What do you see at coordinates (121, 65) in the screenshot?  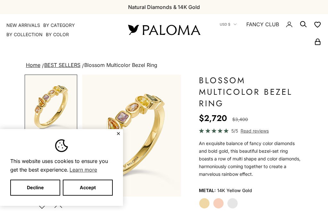 I see `span: Blossom Multicolor Bezel Ring` at bounding box center [121, 65].